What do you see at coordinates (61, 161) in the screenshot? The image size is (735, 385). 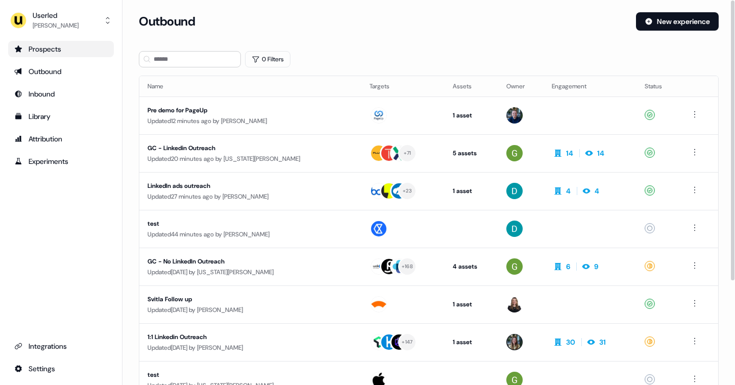 I see `a: Go to experiments` at bounding box center [61, 161].